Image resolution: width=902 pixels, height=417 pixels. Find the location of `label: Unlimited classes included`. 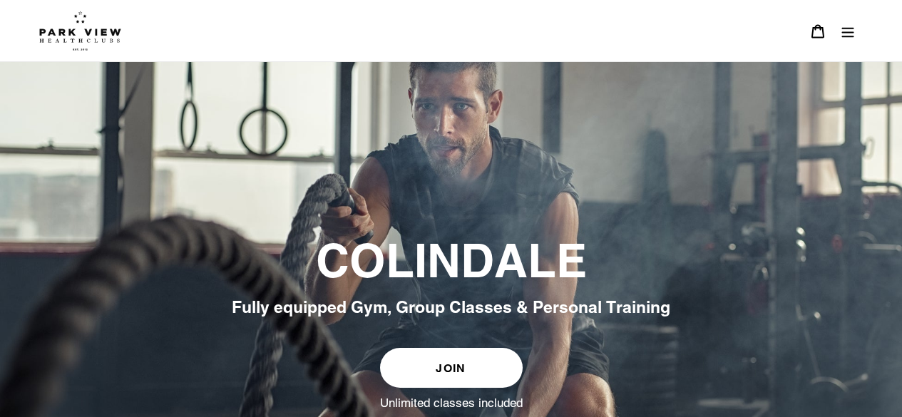

label: Unlimited classes included is located at coordinates (451, 403).